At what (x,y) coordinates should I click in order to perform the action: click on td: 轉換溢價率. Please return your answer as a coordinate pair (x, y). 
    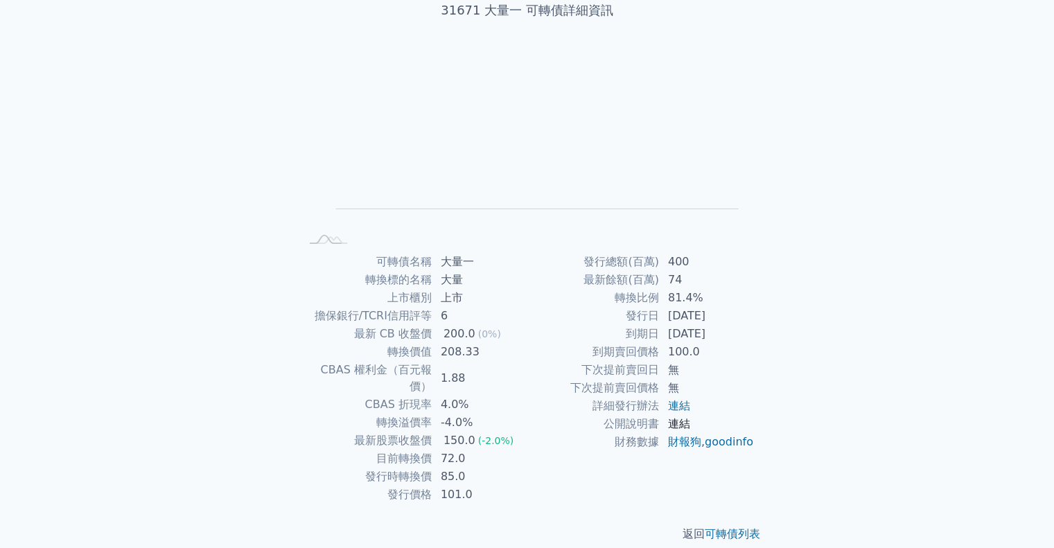
    Looking at the image, I should click on (366, 423).